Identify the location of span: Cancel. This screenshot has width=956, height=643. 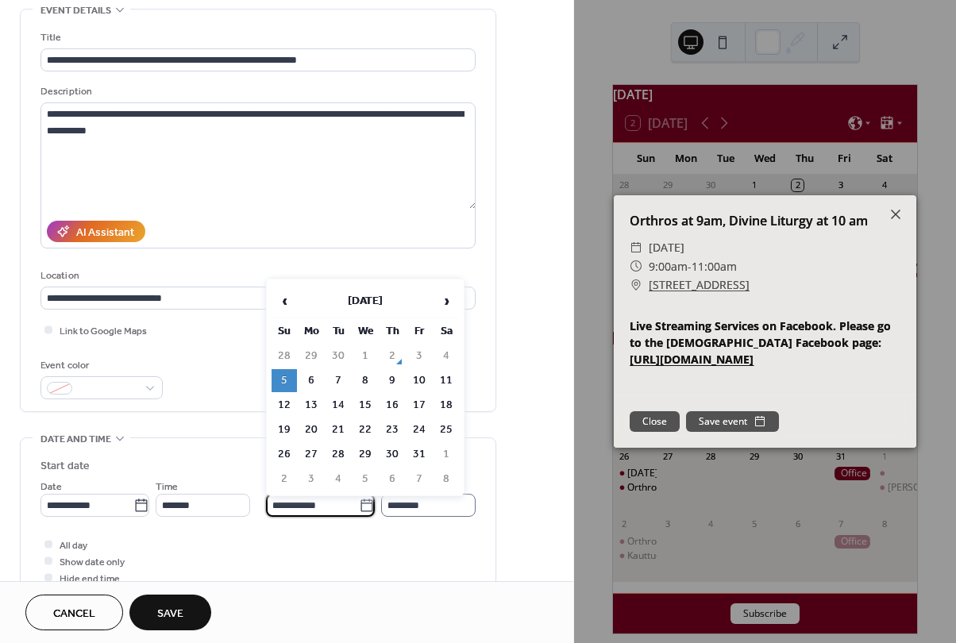
(74, 614).